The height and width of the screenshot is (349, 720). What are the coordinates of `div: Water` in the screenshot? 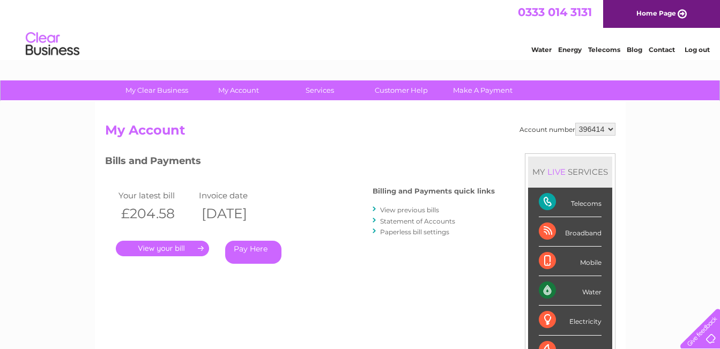 It's located at (570, 290).